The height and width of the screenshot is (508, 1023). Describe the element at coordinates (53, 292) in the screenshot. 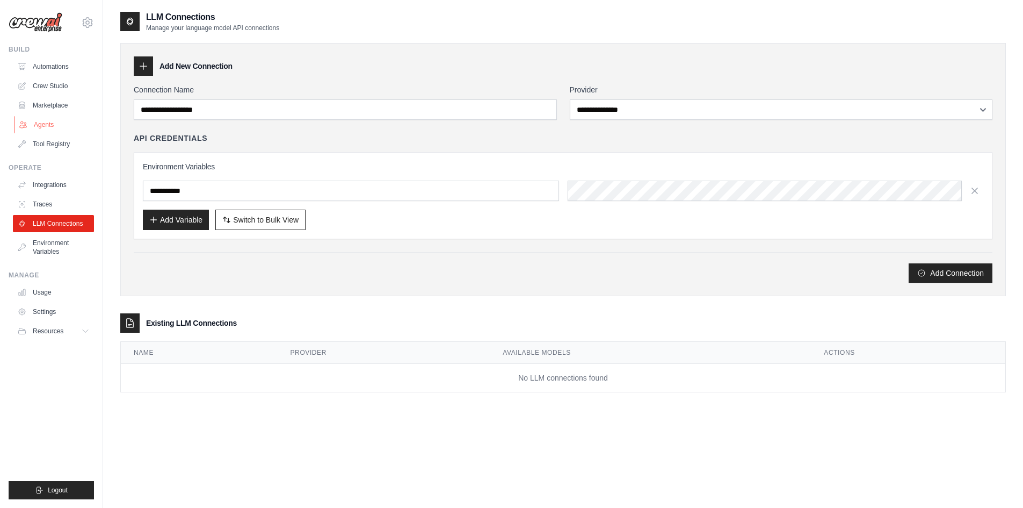

I see `a: Usage` at that location.